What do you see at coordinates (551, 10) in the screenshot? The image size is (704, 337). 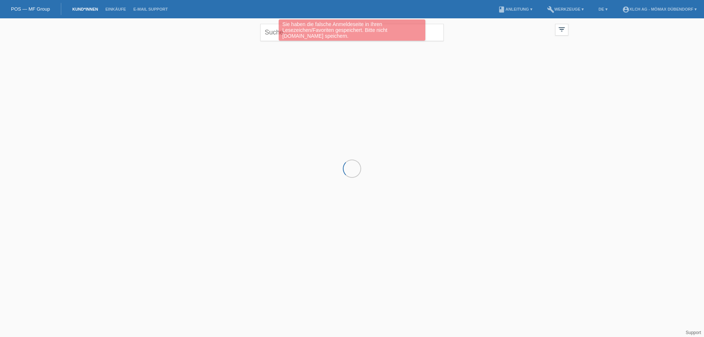 I see `i: build` at bounding box center [551, 10].